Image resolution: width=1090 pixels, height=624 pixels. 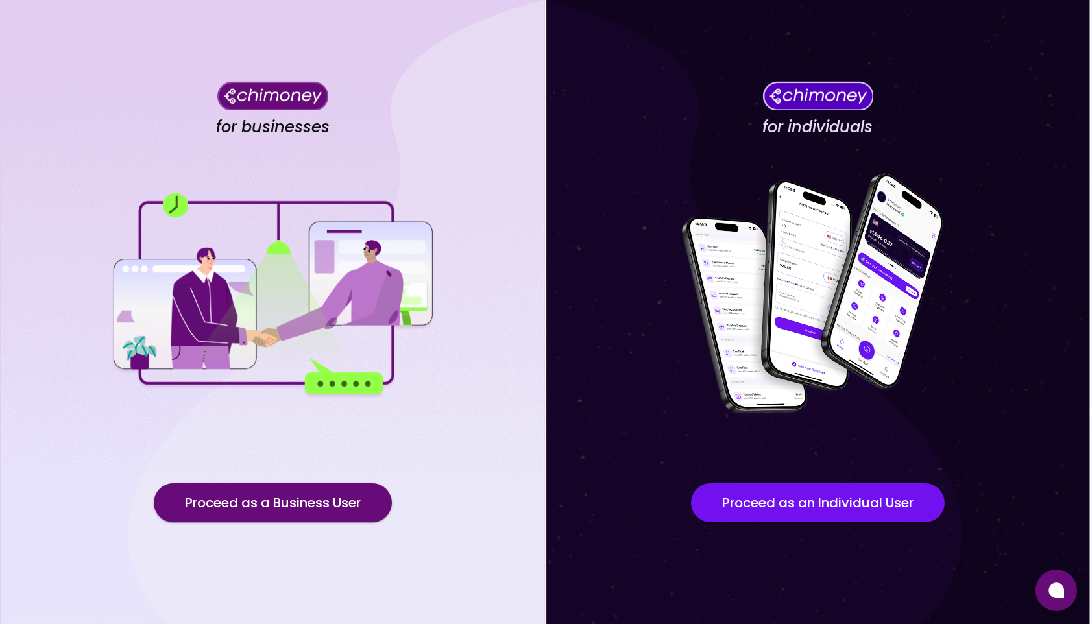 I want to click on img: for businesses, so click(x=272, y=295).